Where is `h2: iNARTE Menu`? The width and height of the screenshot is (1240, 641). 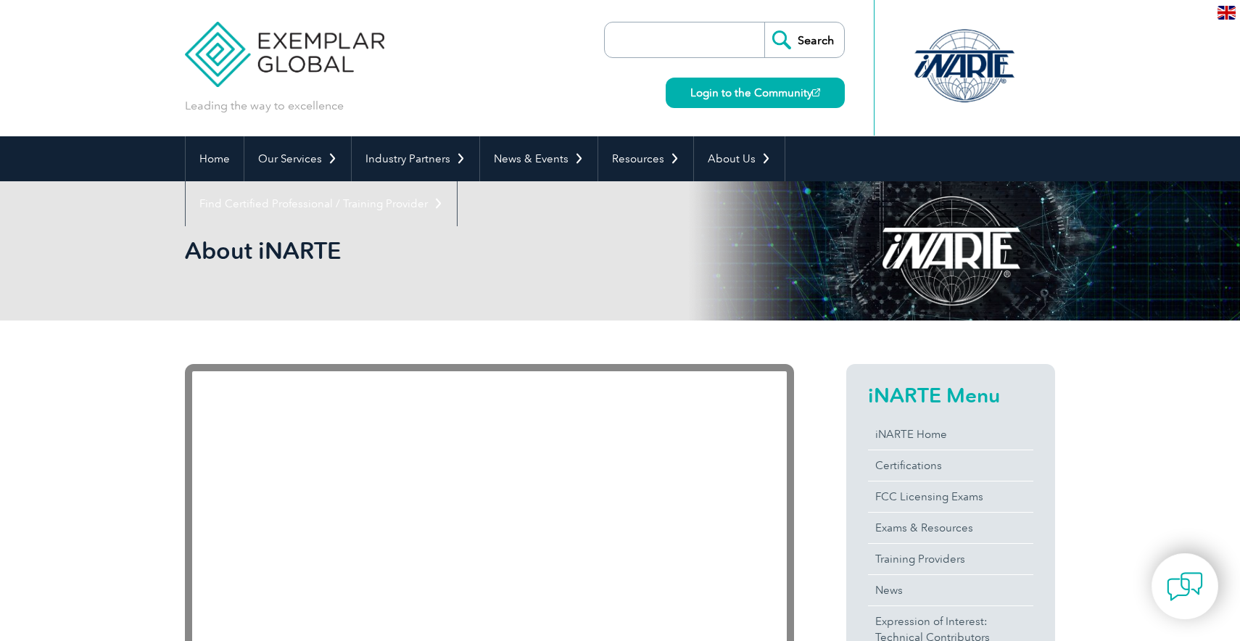 h2: iNARTE Menu is located at coordinates (950, 395).